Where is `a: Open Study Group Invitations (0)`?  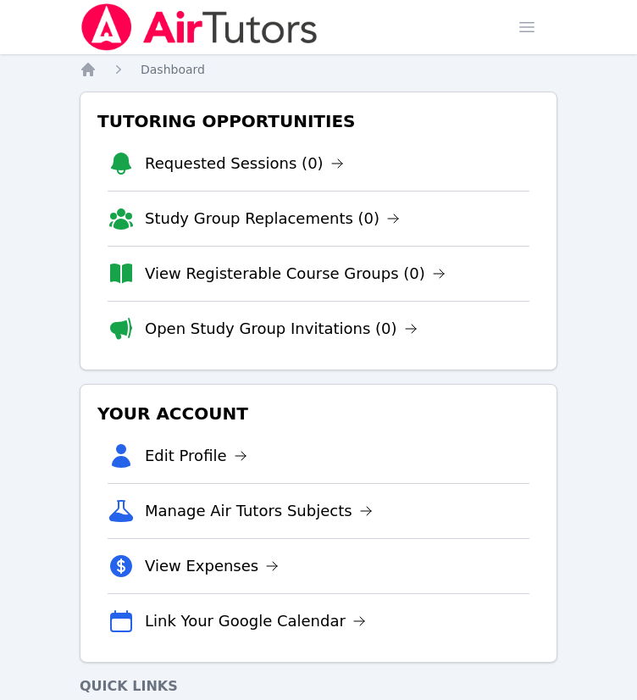 a: Open Study Group Invitations (0) is located at coordinates (281, 329).